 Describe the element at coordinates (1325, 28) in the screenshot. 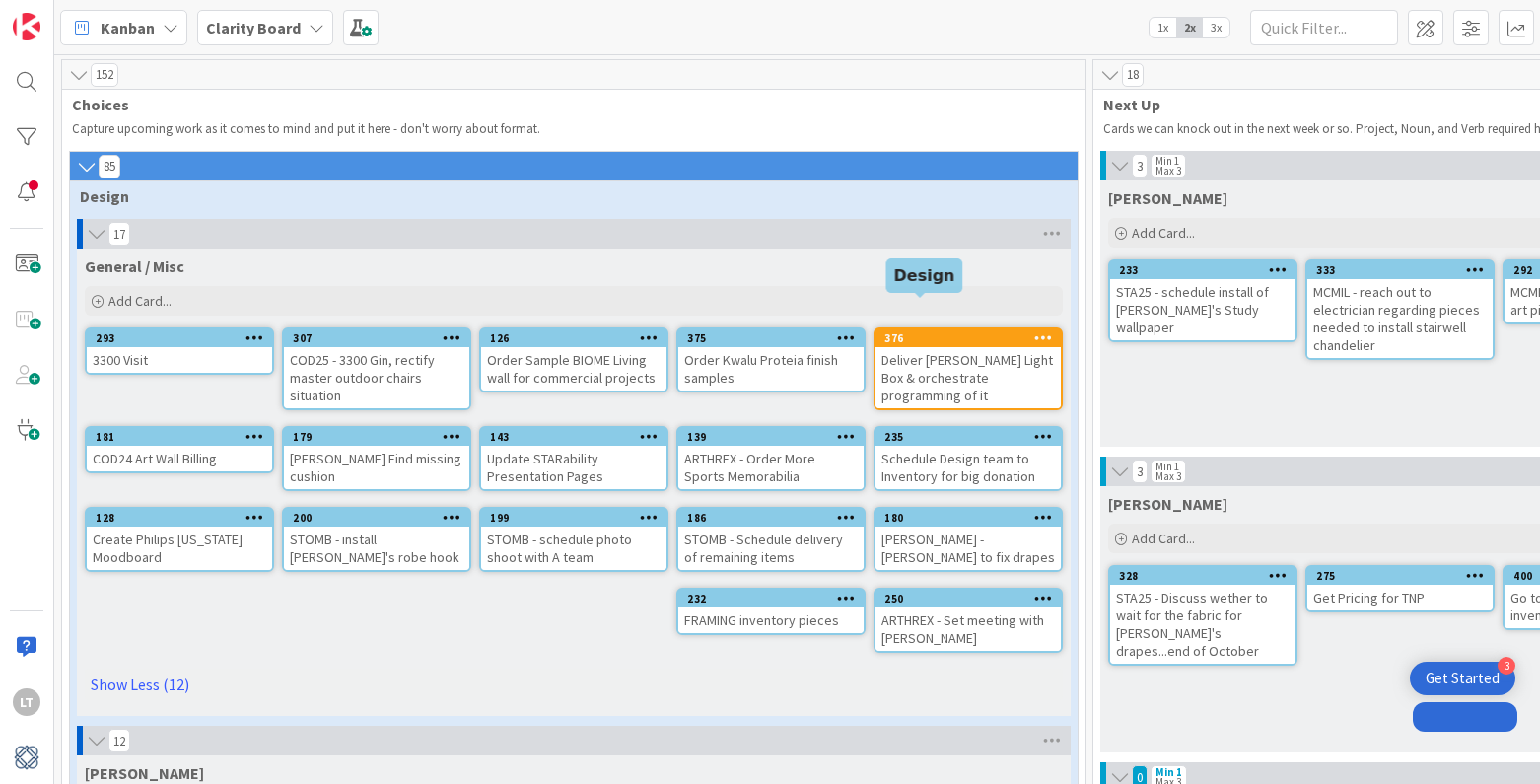

I see `input: Quick Filter...` at that location.